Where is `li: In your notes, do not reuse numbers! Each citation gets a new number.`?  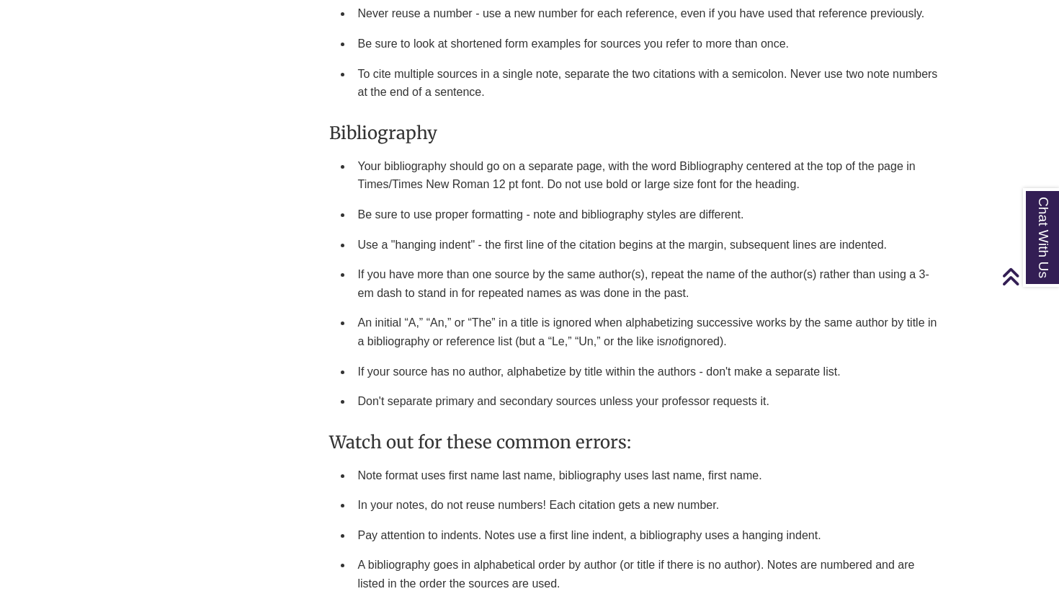 li: In your notes, do not reuse numbers! Each citation gets a new number. is located at coordinates (650, 505).